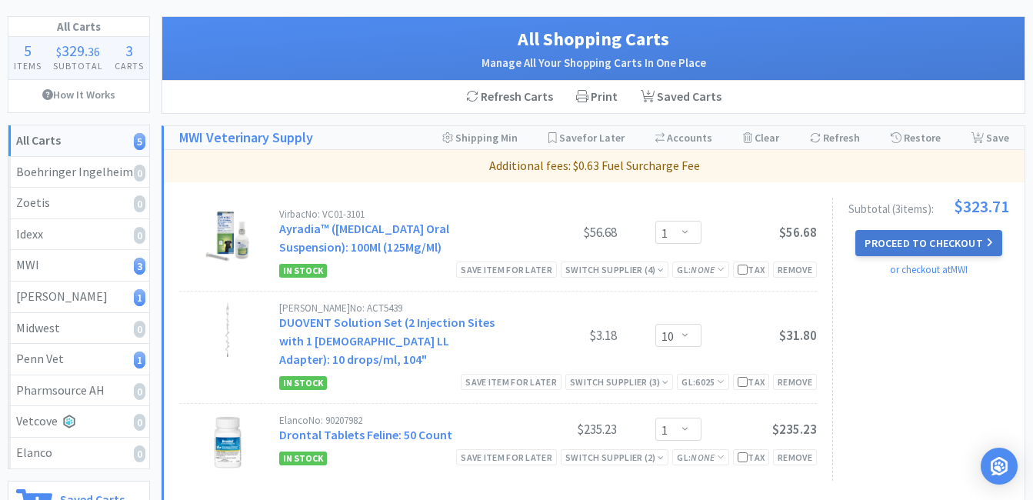 The width and height of the screenshot is (1033, 500). Describe the element at coordinates (78, 328) in the screenshot. I see `div: Midwest` at that location.